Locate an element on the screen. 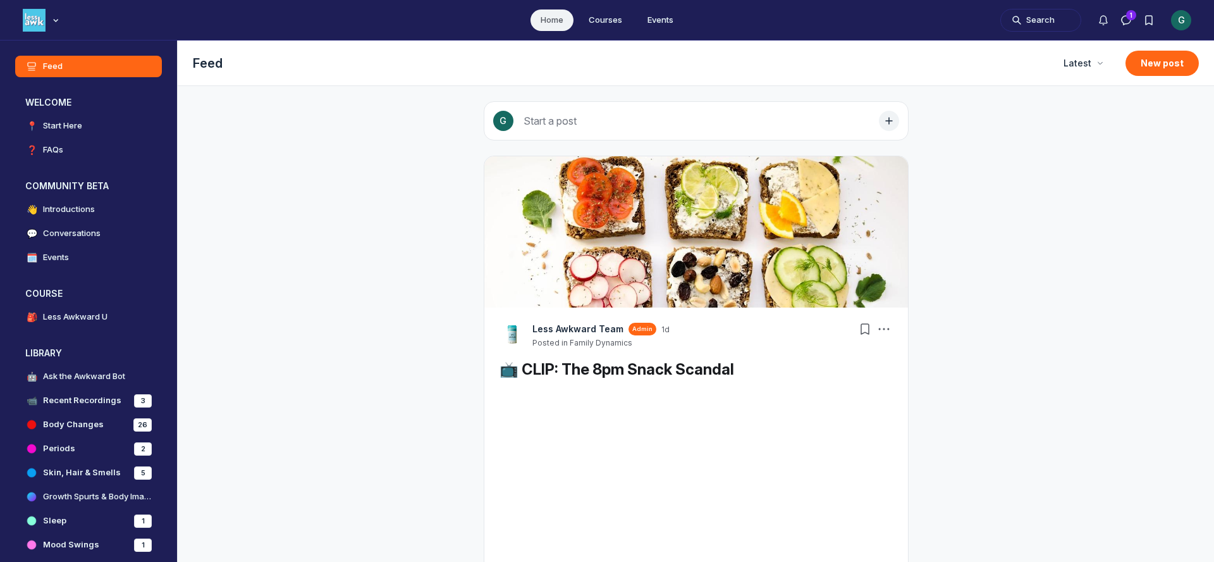 This screenshot has width=1214, height=562. header: Page Header is located at coordinates (696, 63).